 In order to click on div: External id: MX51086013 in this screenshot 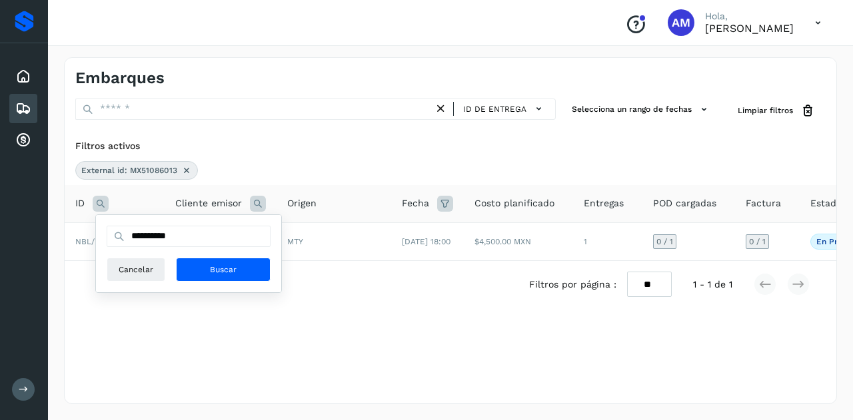, I will do `click(137, 171)`.